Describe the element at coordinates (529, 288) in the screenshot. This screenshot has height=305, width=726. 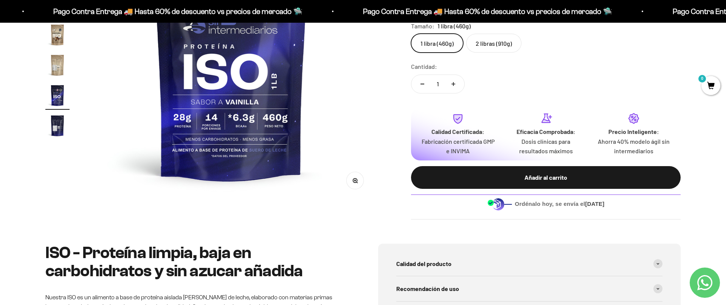
I see `summary: Recomendación de uso` at that location.